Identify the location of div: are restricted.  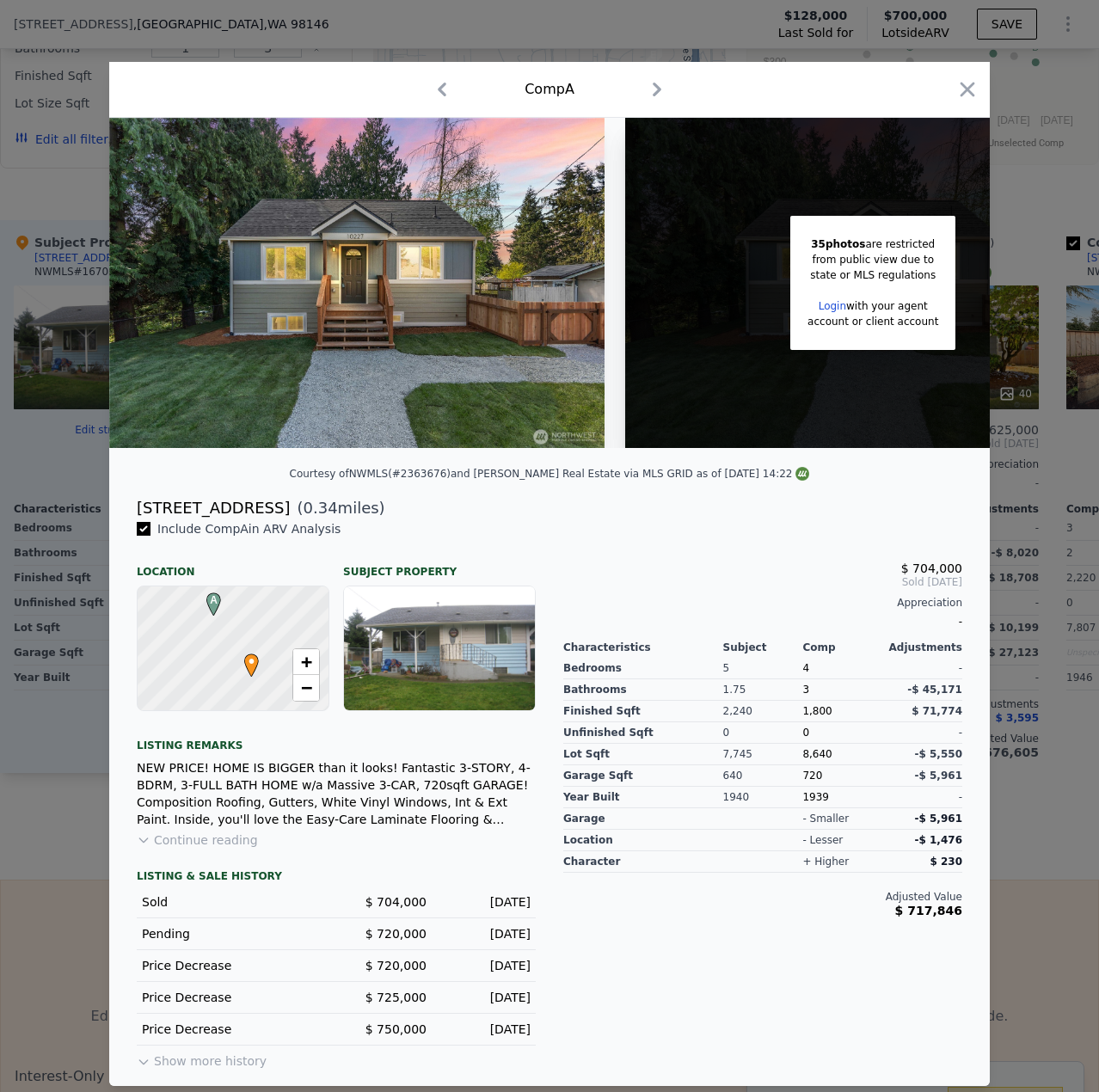
(873, 244).